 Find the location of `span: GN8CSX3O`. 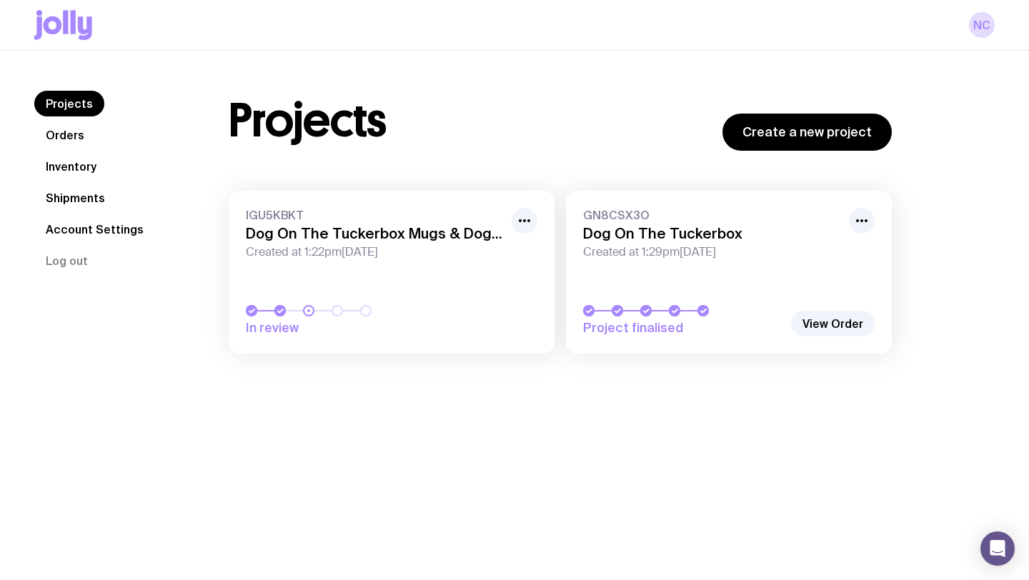

span: GN8CSX3O is located at coordinates (712, 215).